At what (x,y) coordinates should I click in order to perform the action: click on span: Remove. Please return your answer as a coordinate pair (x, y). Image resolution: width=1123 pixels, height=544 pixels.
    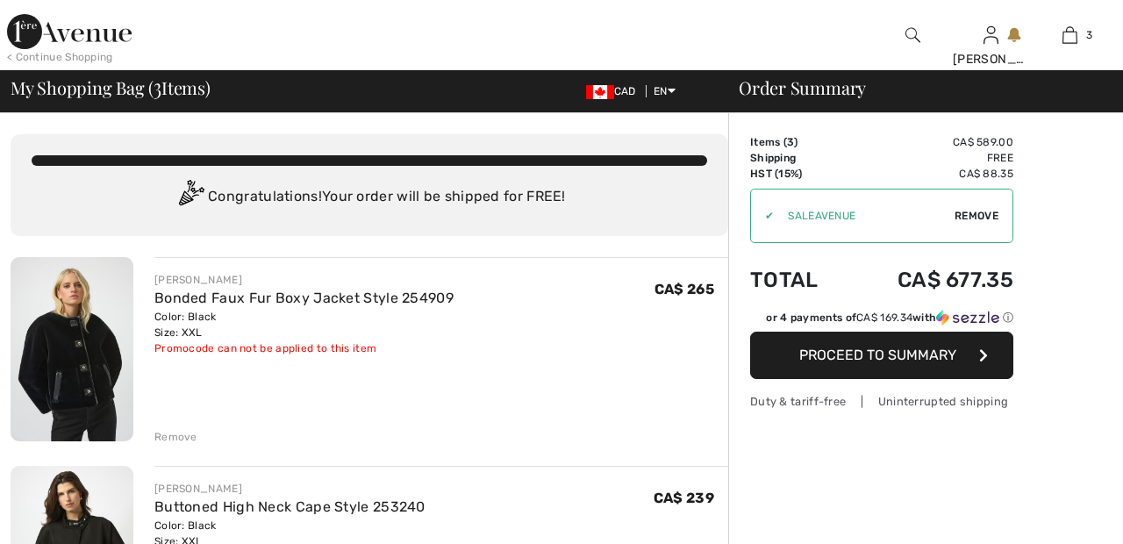
    Looking at the image, I should click on (977, 216).